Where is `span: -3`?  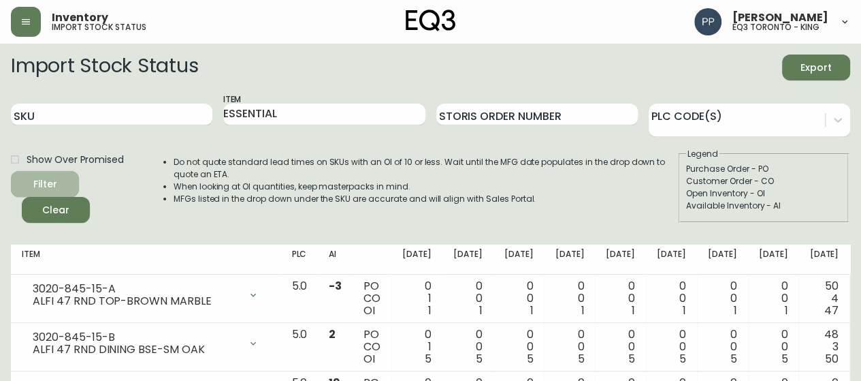 span: -3 is located at coordinates (335, 285).